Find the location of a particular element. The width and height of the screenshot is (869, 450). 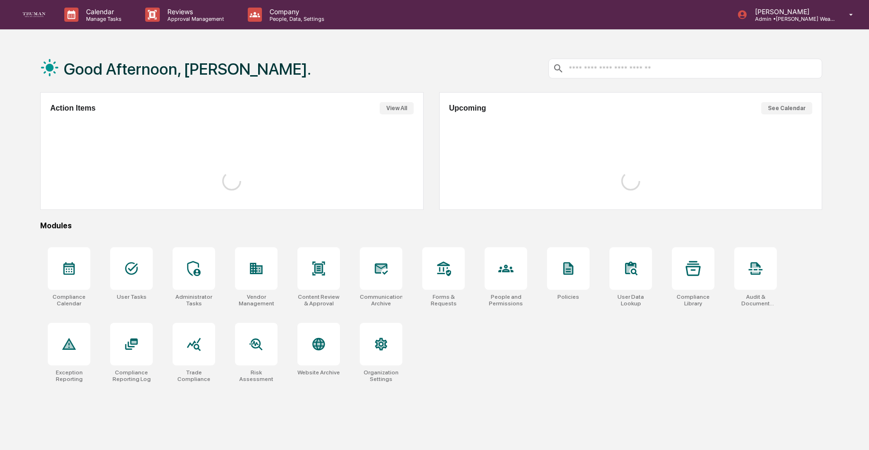

div: User Data Lookup is located at coordinates (631, 300).